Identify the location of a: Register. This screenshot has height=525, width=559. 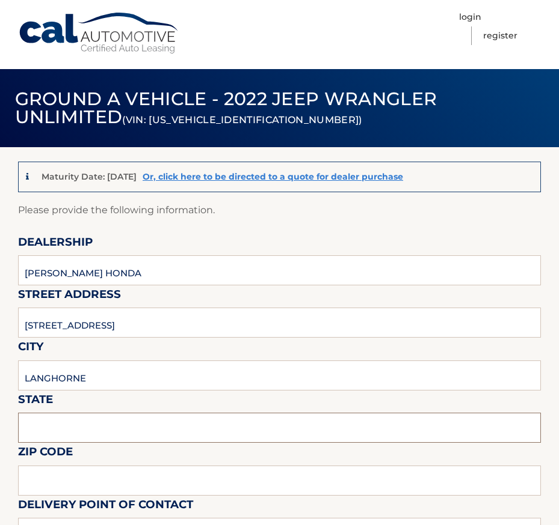
(500, 35).